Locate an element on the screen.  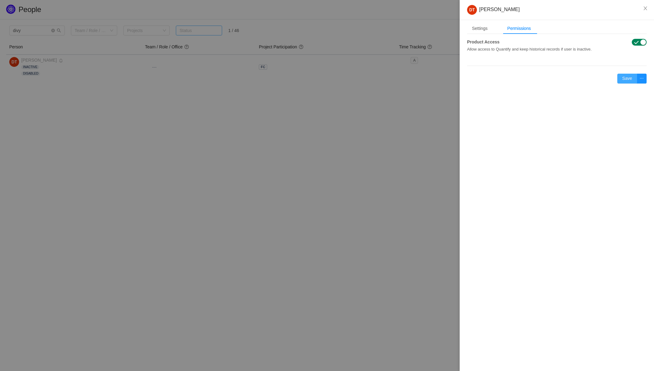
div: Allow access to Quantify and keep historical records if user is inactive. is located at coordinates (534, 49).